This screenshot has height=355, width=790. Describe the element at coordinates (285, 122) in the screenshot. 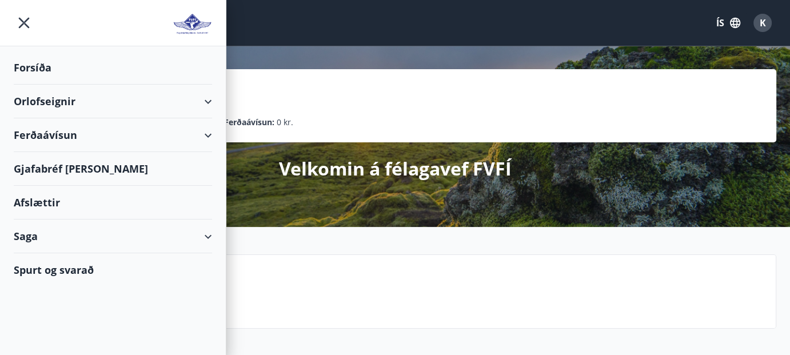

I see `span: 0 kr.` at that location.